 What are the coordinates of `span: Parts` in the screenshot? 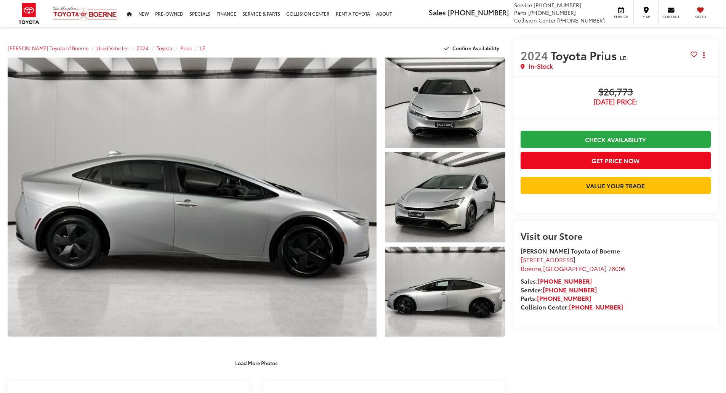 It's located at (520, 13).